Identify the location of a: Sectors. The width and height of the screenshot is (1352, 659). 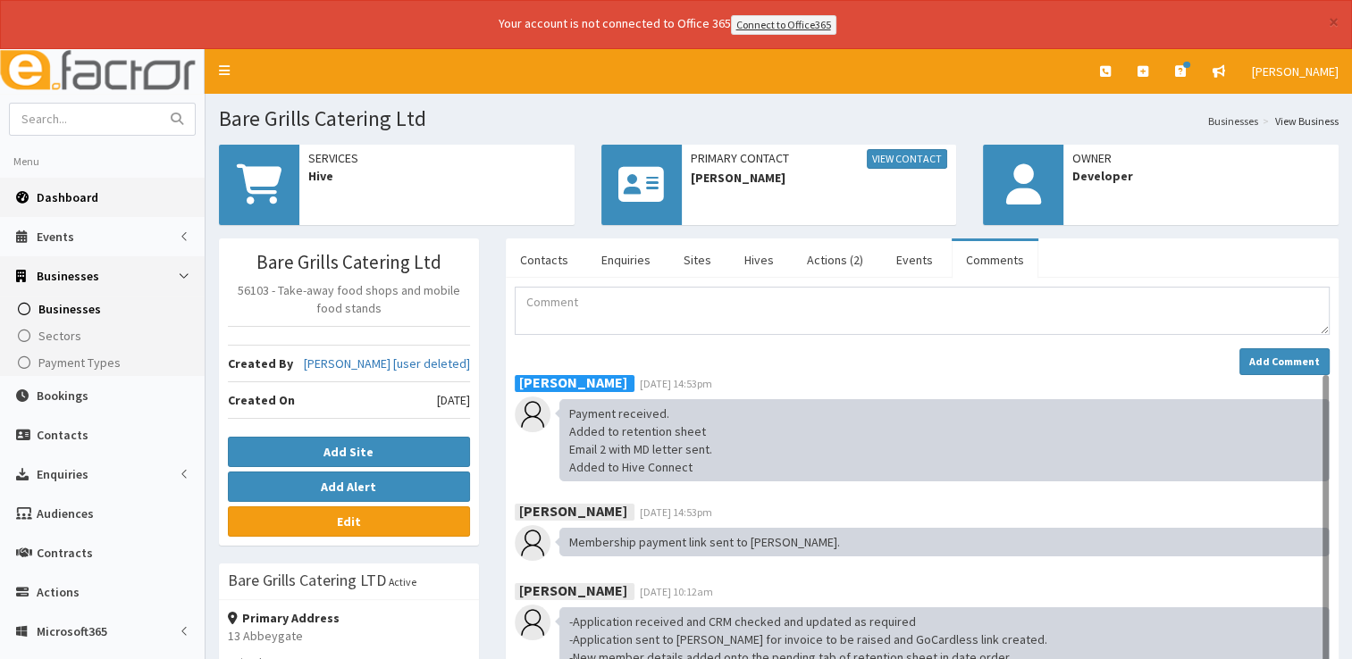
(105, 336).